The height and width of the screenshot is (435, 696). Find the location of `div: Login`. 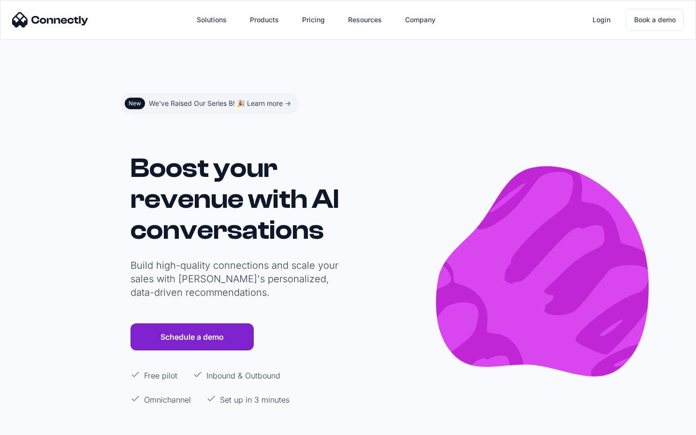

div: Login is located at coordinates (602, 20).